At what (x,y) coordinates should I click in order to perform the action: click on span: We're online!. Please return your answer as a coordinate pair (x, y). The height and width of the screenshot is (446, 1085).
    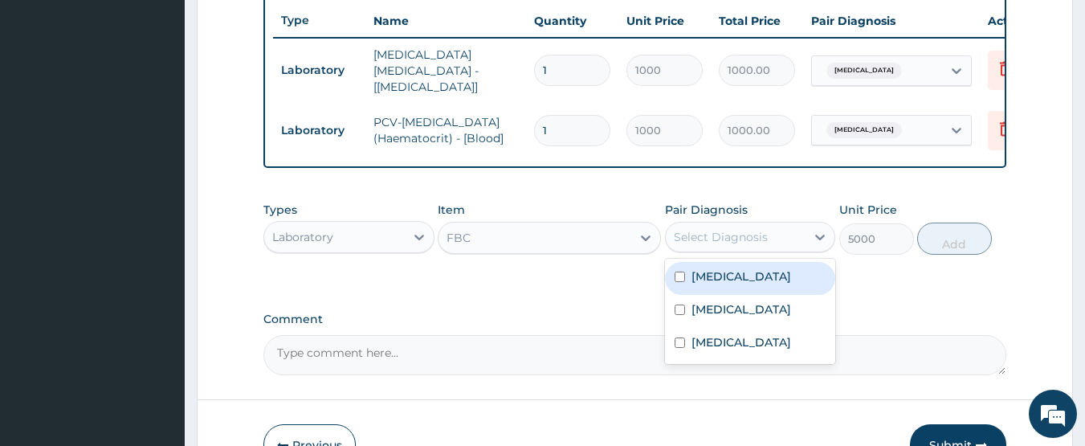
    Looking at the image, I should click on (157, 206).